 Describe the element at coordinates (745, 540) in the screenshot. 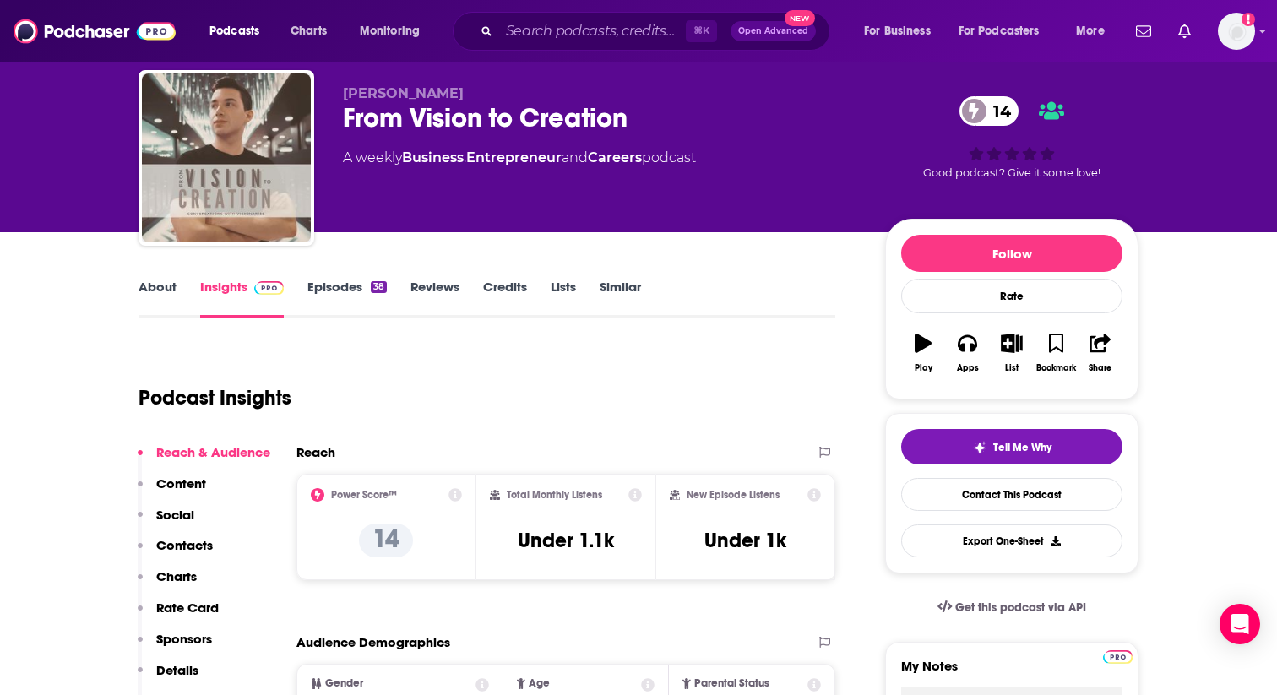

I see `h3: Under 1k` at that location.